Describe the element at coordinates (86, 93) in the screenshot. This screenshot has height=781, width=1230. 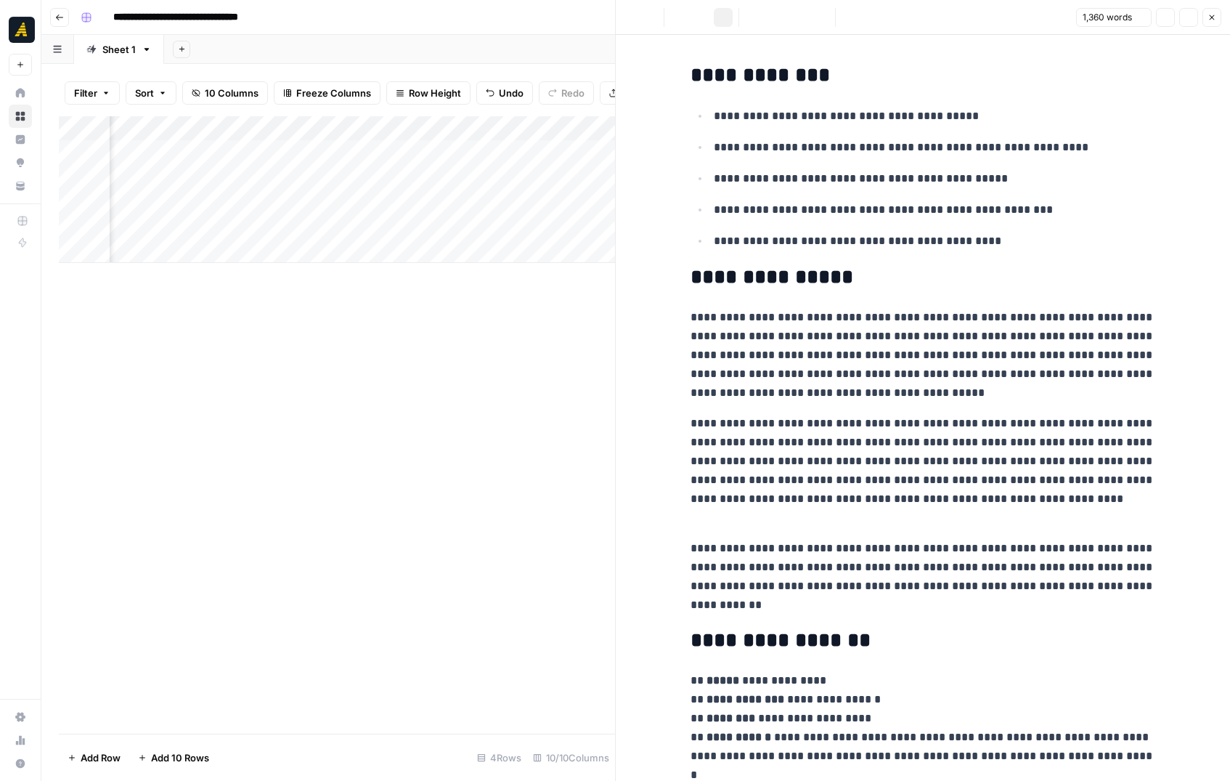
I see `span: Filter` at that location.